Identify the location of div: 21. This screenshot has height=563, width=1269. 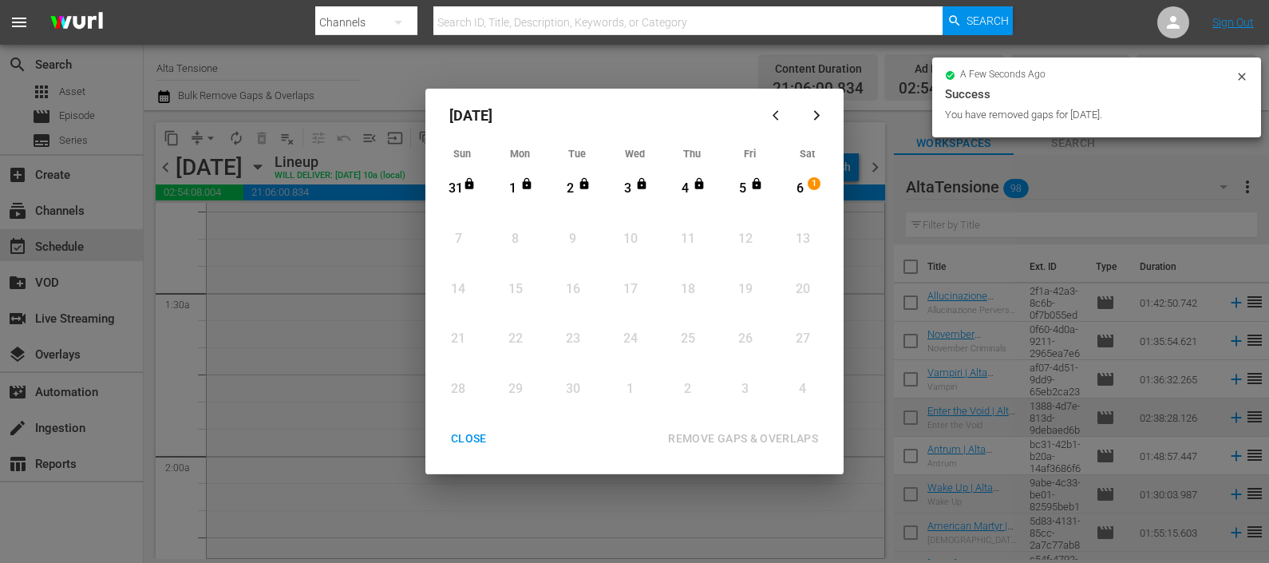
(458, 338).